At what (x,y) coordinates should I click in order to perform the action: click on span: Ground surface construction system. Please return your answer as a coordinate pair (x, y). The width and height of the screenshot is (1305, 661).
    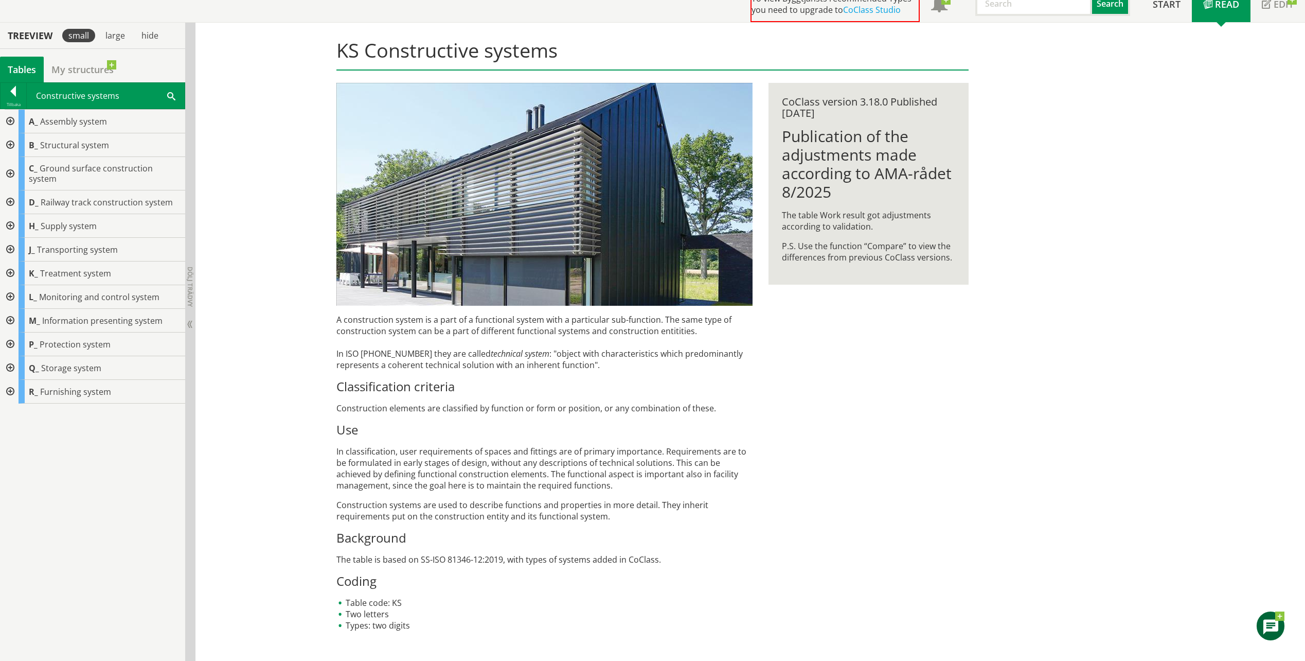
    Looking at the image, I should click on (91, 173).